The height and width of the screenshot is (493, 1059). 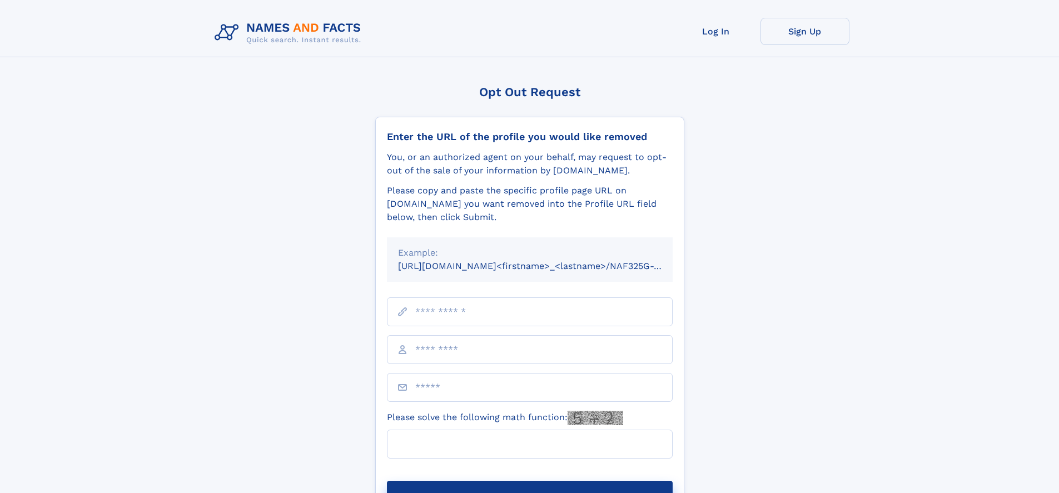 I want to click on a: Log In, so click(x=716, y=31).